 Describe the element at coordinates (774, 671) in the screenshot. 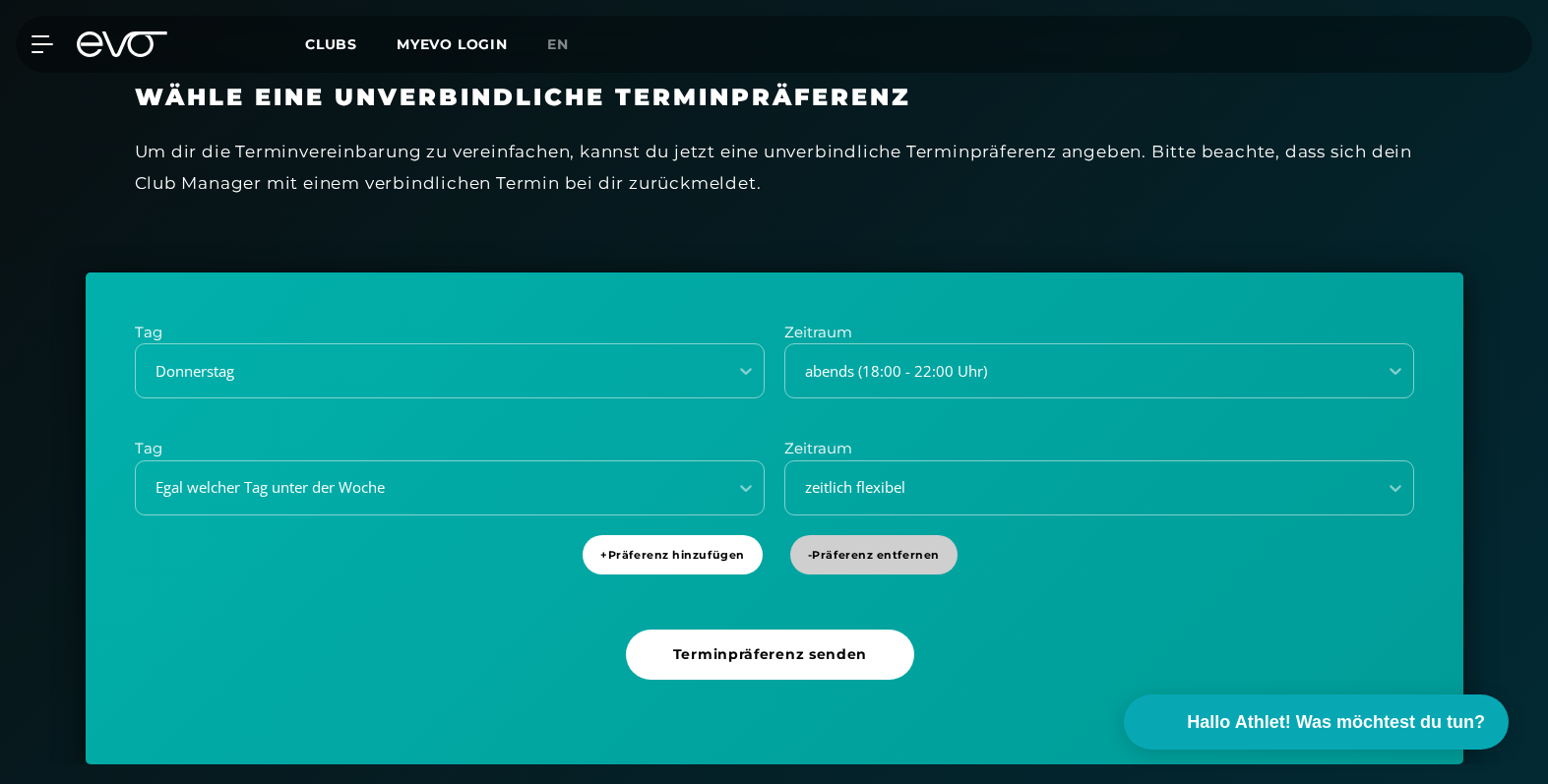

I see `a: Terminpräferenz senden` at that location.